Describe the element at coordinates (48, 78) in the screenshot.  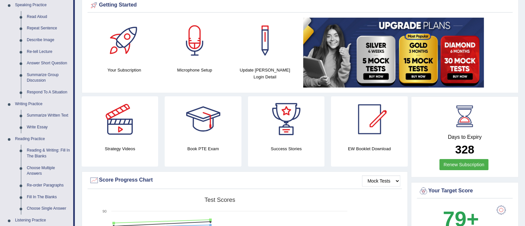
I see `a: Summarize Group Discussion` at that location.